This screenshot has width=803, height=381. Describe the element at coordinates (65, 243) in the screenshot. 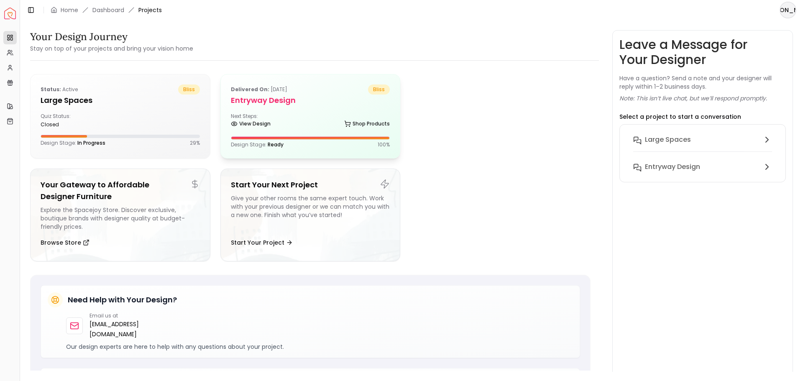

I see `button: Browse Store` at that location.